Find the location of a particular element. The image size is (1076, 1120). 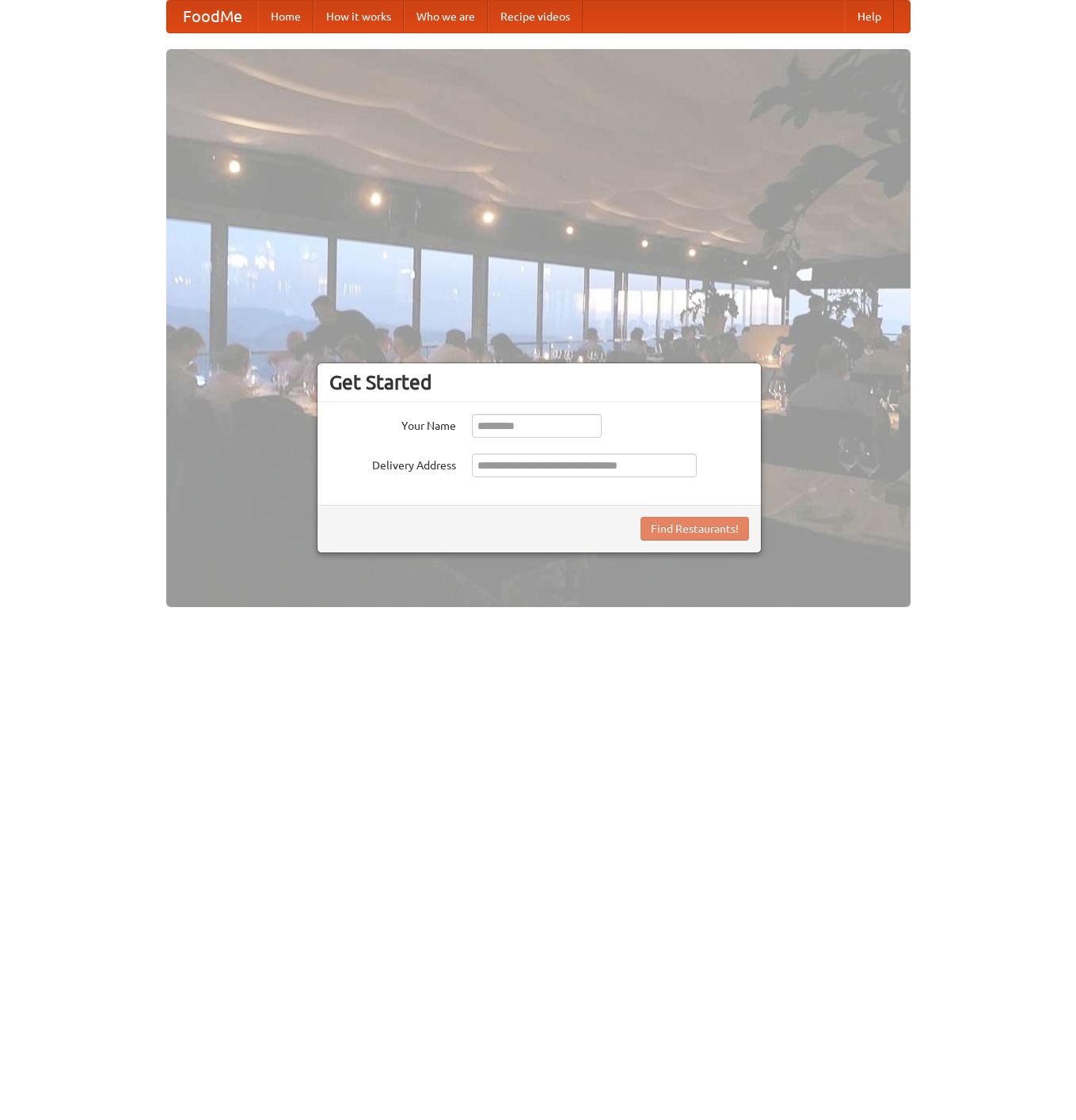

a: Help is located at coordinates (869, 16).